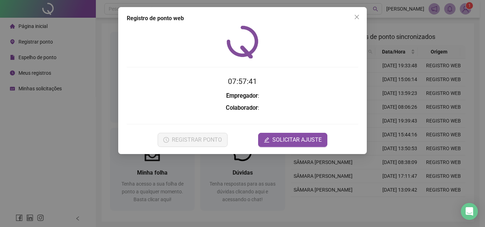  I want to click on button: editSOLICITAR AJUSTE, so click(292, 140).